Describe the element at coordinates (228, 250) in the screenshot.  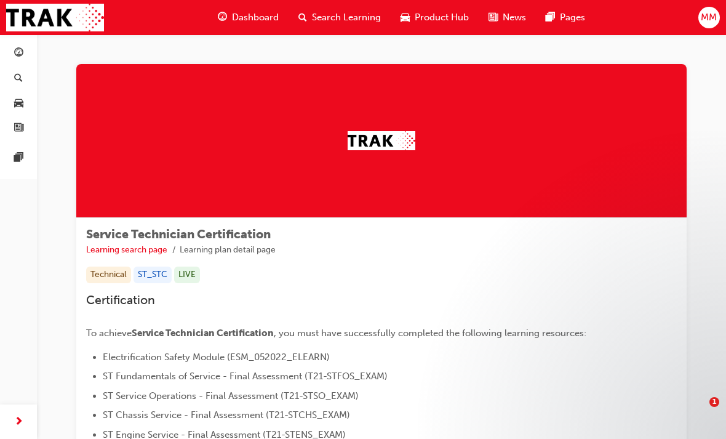
I see `li: Learning plan detail page` at that location.